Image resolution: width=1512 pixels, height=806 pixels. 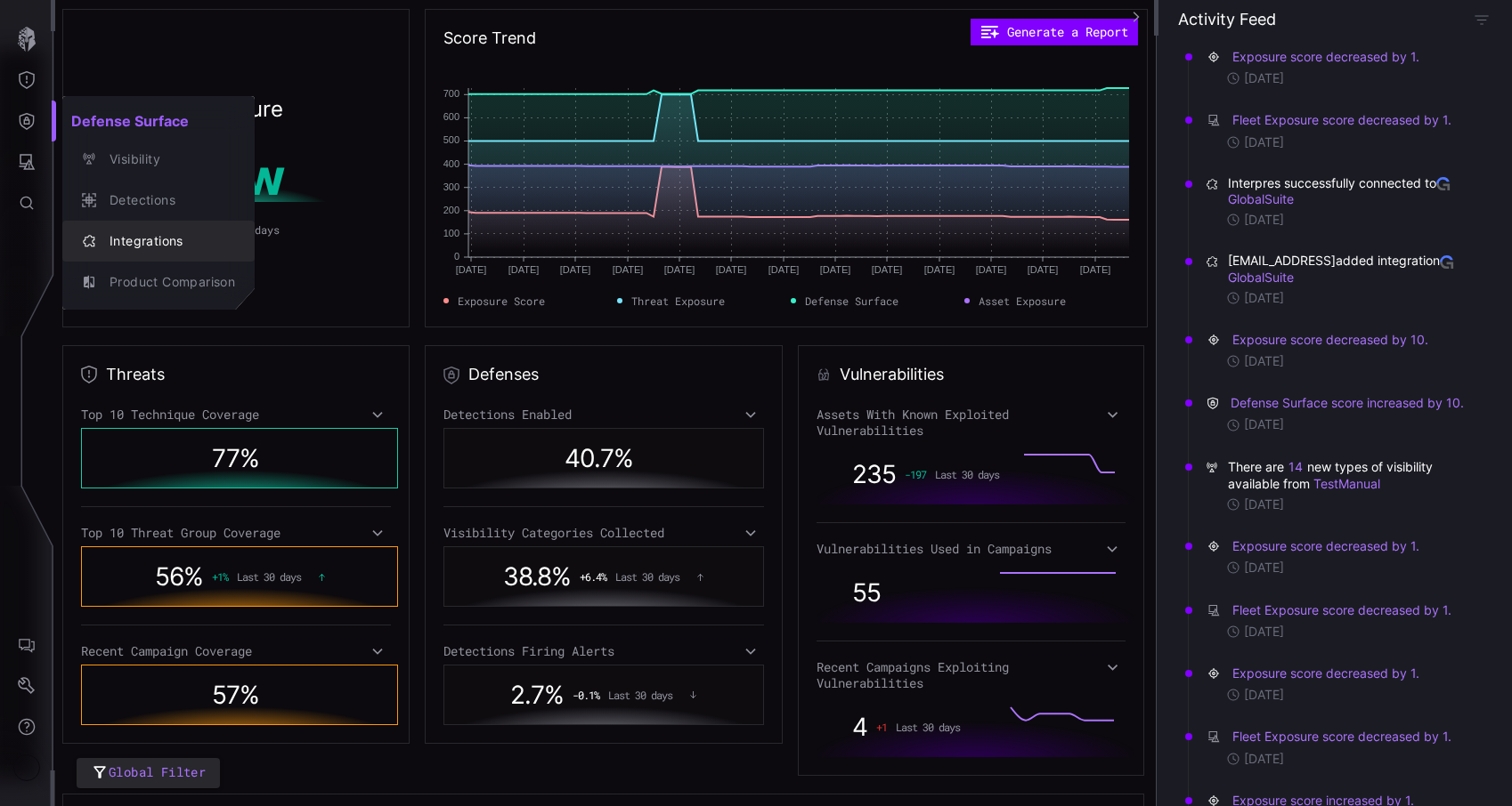 I want to click on button: Detections, so click(x=158, y=201).